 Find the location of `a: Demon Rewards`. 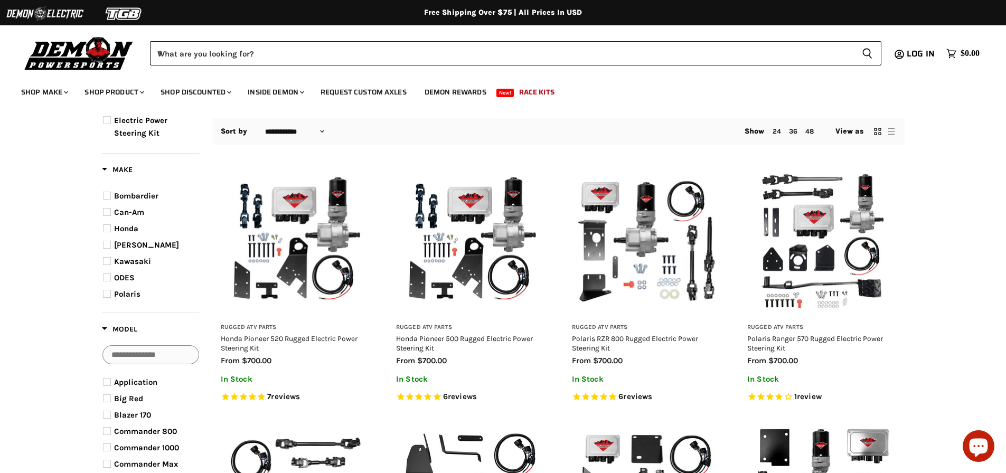

a: Demon Rewards is located at coordinates (455, 92).